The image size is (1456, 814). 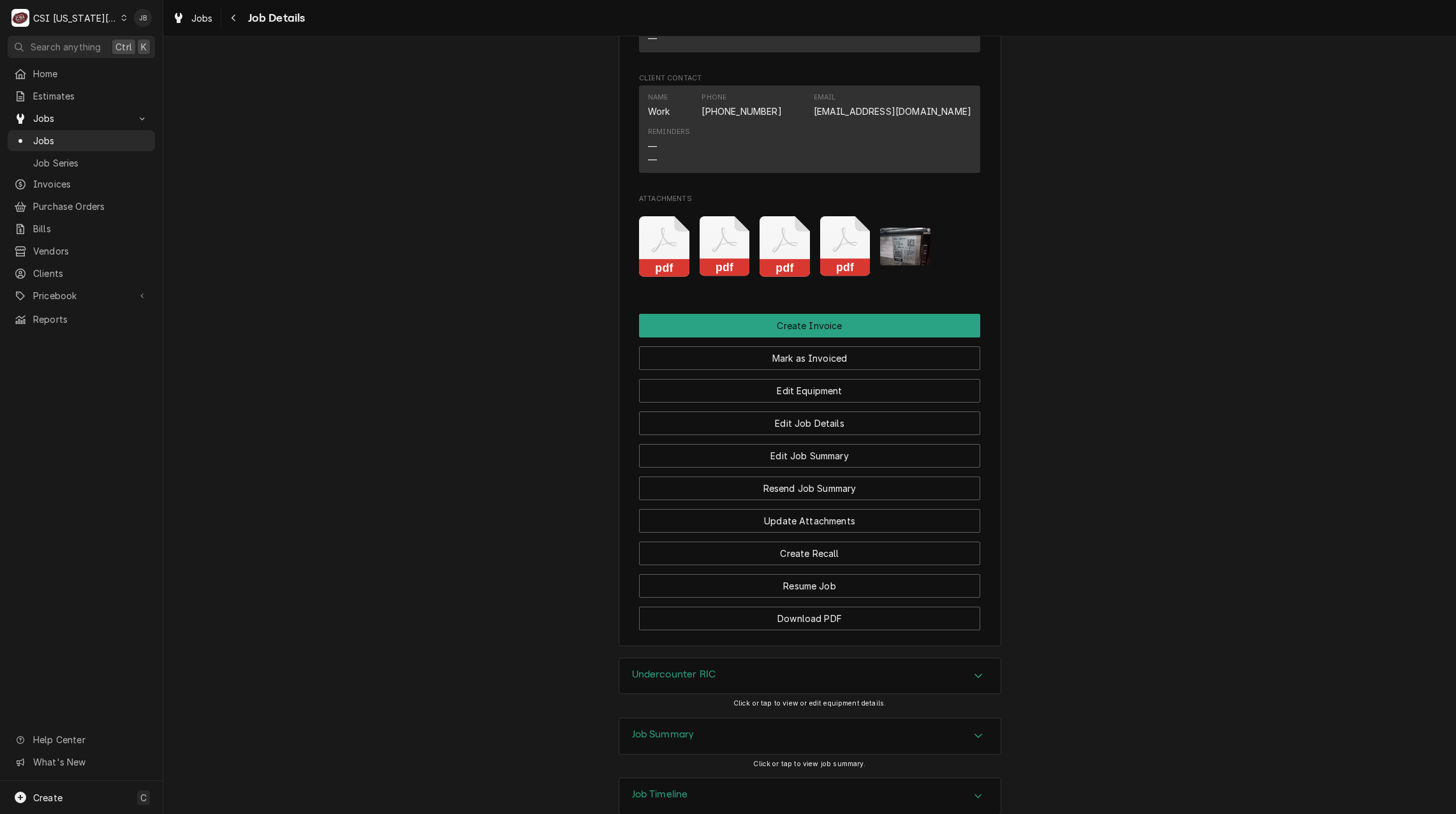 I want to click on button: Navigate back, so click(x=234, y=18).